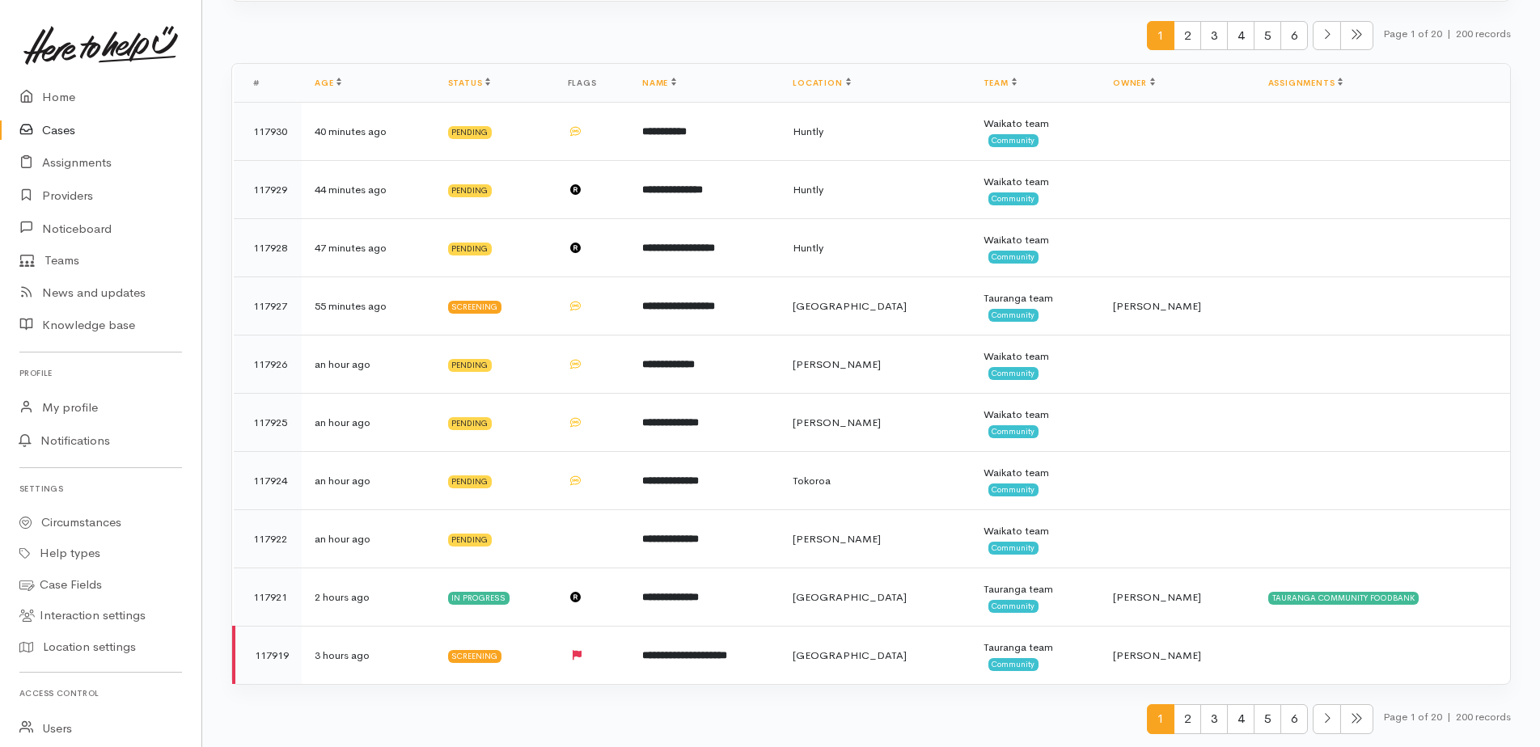 The width and height of the screenshot is (1540, 747). I want to click on a: Status, so click(469, 83).